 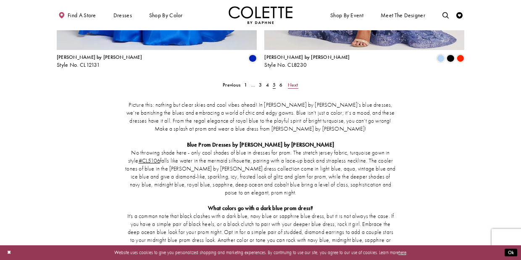 I want to click on a: Find a store, so click(x=77, y=15).